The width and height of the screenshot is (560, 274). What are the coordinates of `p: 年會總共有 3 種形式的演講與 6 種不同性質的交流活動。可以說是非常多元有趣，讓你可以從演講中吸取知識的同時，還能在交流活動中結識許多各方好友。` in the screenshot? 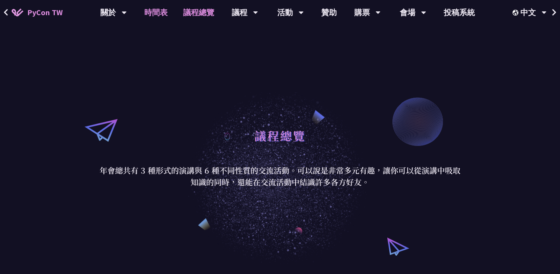 It's located at (280, 176).